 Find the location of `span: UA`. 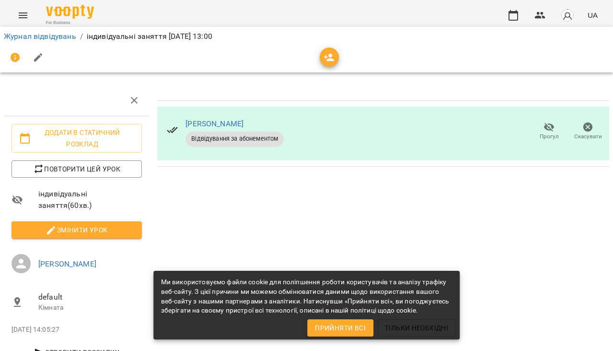

span: UA is located at coordinates (593, 15).